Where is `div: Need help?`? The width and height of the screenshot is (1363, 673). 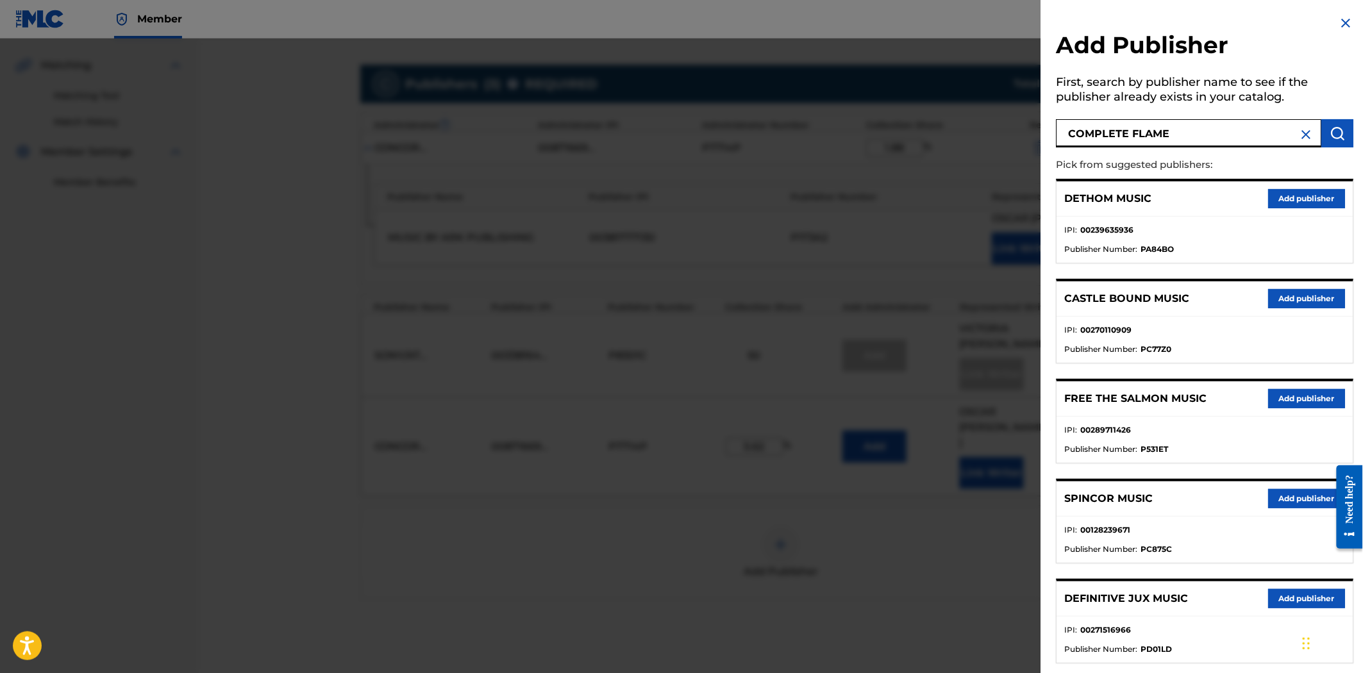
div: Need help? is located at coordinates (22, 44).